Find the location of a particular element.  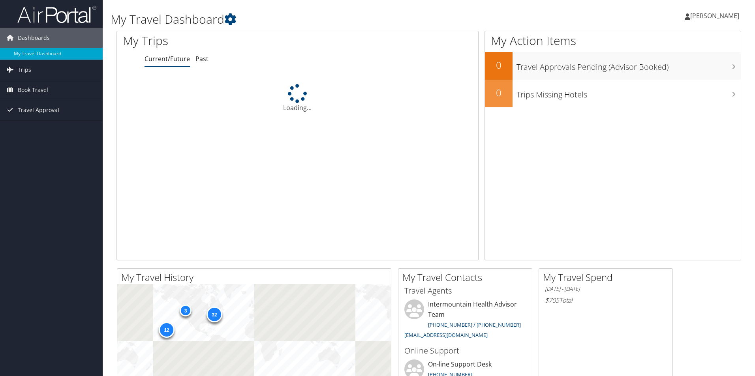

a: 0Travel Approvals Pending (Advisor Booked) is located at coordinates (613, 66).